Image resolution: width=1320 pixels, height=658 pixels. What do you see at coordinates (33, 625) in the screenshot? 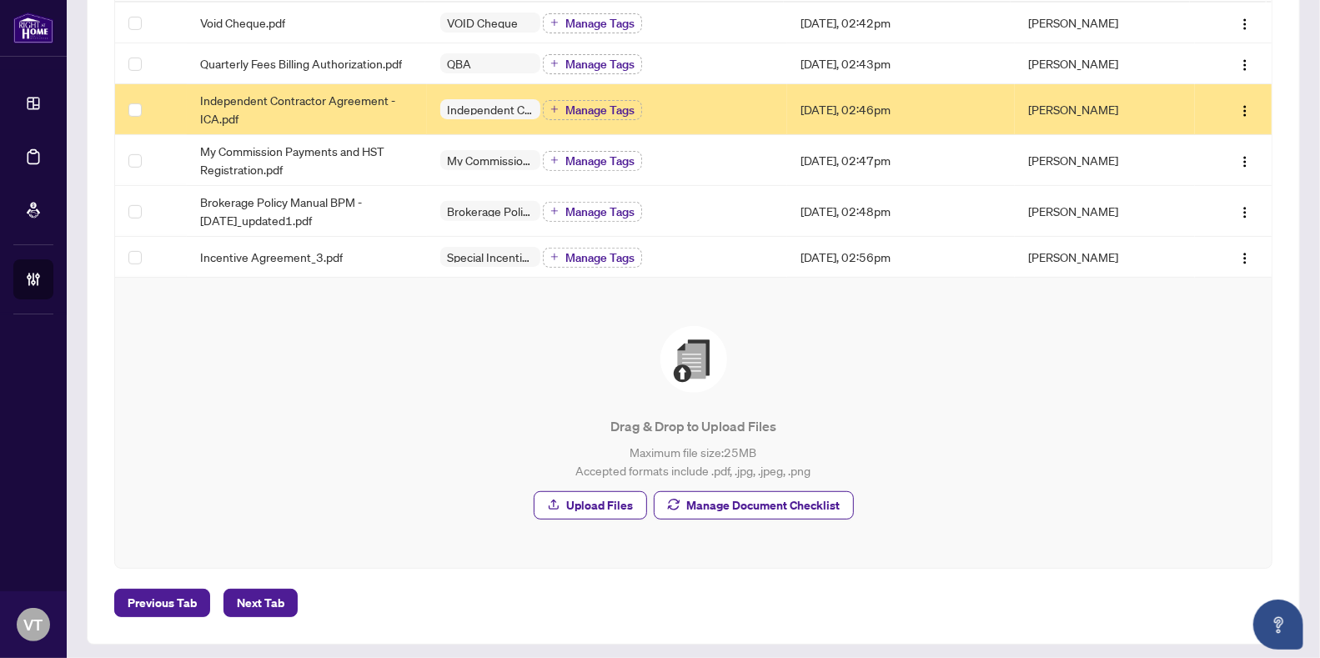
I see `span: VT` at bounding box center [33, 625].